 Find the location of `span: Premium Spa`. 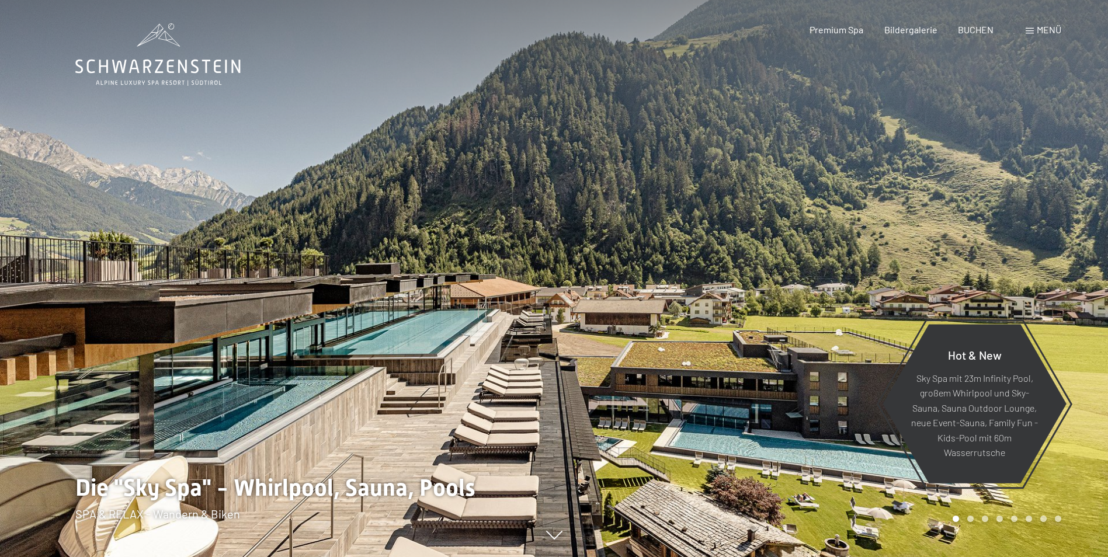

span: Premium Spa is located at coordinates (836, 29).